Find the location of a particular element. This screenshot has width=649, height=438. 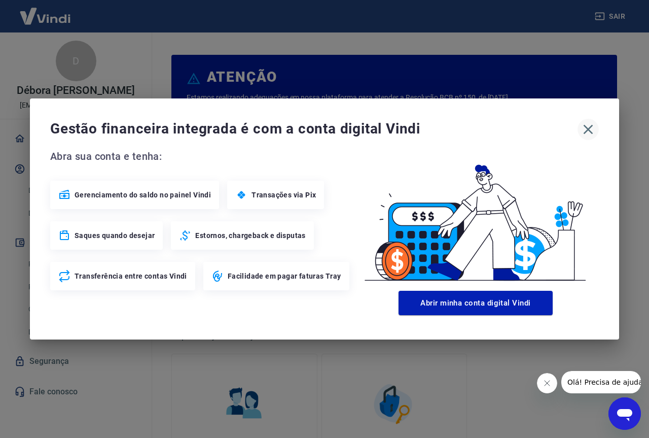

span: Transações via Pix is located at coordinates (284, 195).